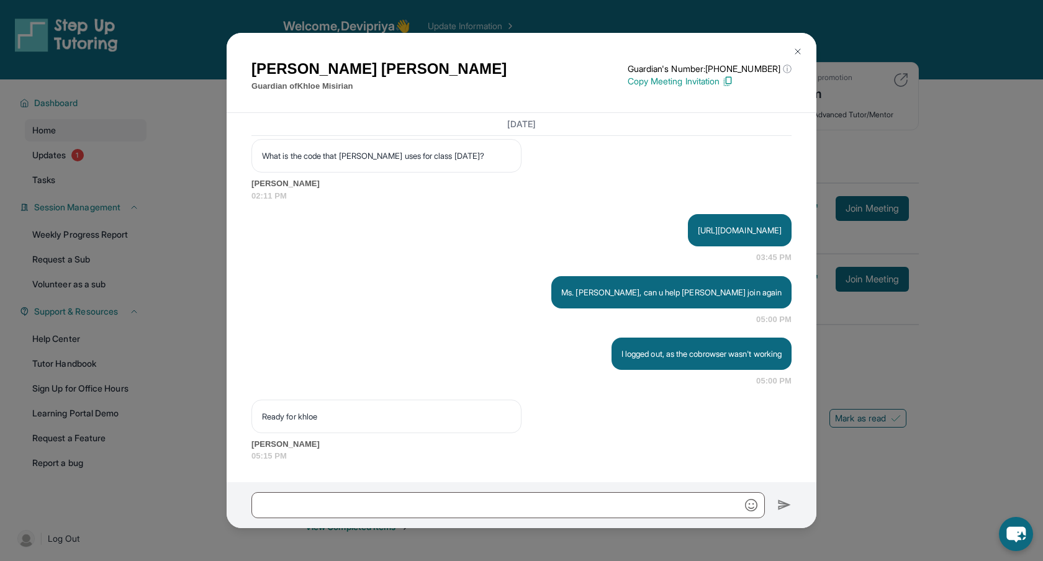 Image resolution: width=1043 pixels, height=561 pixels. I want to click on img: Emoji, so click(751, 505).